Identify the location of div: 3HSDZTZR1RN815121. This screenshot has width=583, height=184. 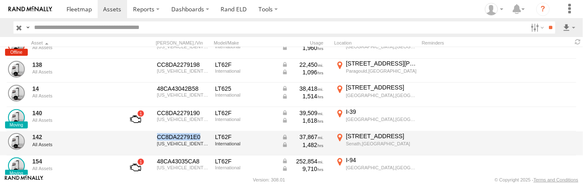
(183, 168).